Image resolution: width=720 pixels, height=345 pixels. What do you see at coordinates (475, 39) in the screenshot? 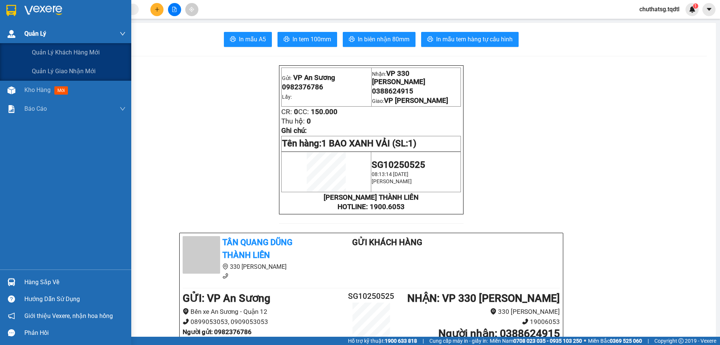
I see `span: In mẫu tem hàng tự cấu hình` at bounding box center [475, 39].